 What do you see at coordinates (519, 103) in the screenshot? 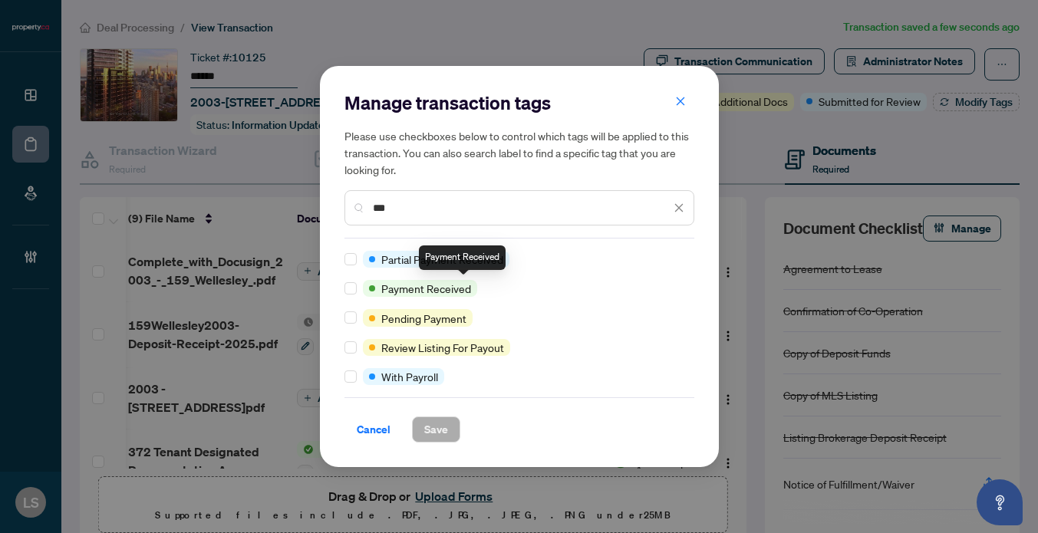
I see `h2: Manage transaction tags` at bounding box center [519, 103].